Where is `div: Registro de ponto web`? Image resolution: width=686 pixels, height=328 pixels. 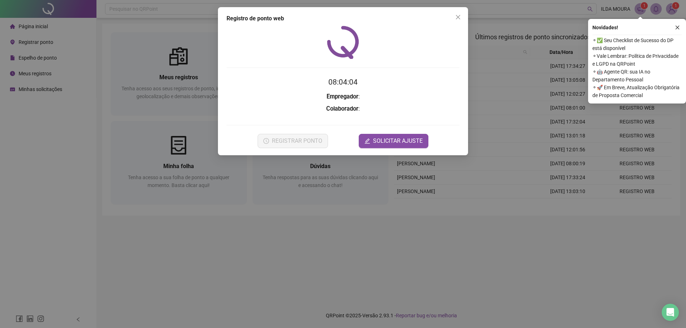 div: Registro de ponto web is located at coordinates (343, 19).